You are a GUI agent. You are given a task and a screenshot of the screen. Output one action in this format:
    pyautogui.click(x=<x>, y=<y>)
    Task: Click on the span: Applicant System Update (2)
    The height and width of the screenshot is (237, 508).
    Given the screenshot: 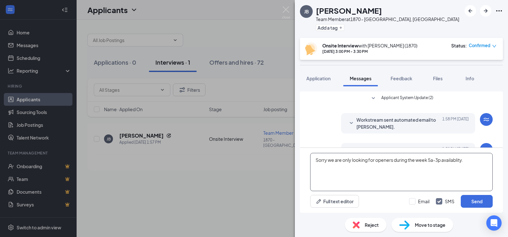 What is the action you would take?
    pyautogui.click(x=407, y=99)
    